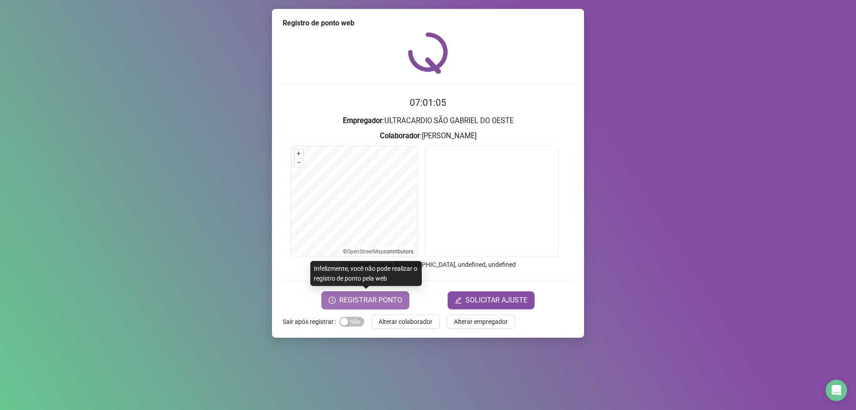 This screenshot has width=856, height=410. I want to click on h3: : ULTRACARDIO SÃO GABRIEL DO OESTE, so click(428, 121).